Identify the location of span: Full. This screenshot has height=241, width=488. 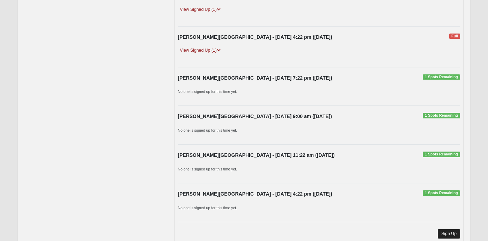
(455, 36).